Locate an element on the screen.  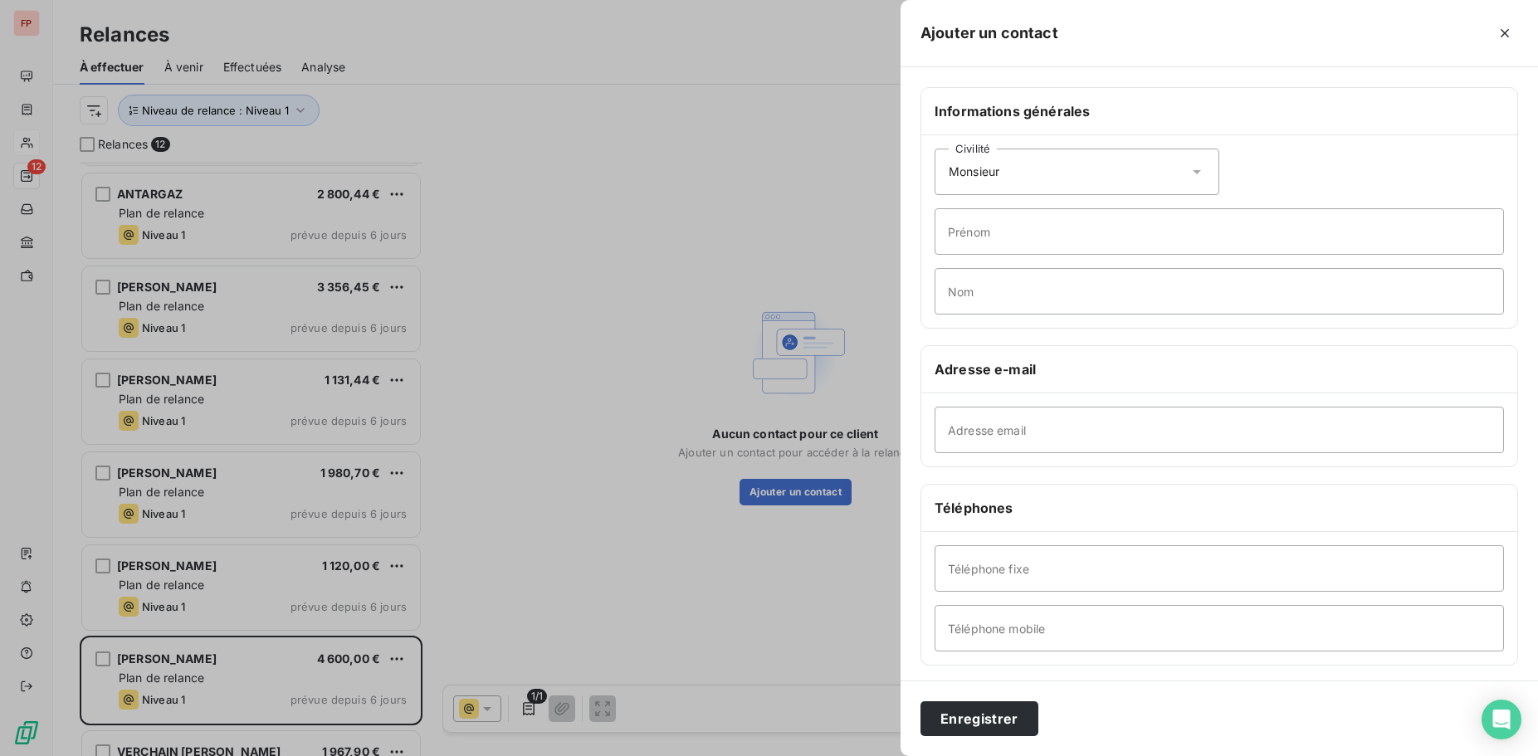
span: Monsieur is located at coordinates (973, 172).